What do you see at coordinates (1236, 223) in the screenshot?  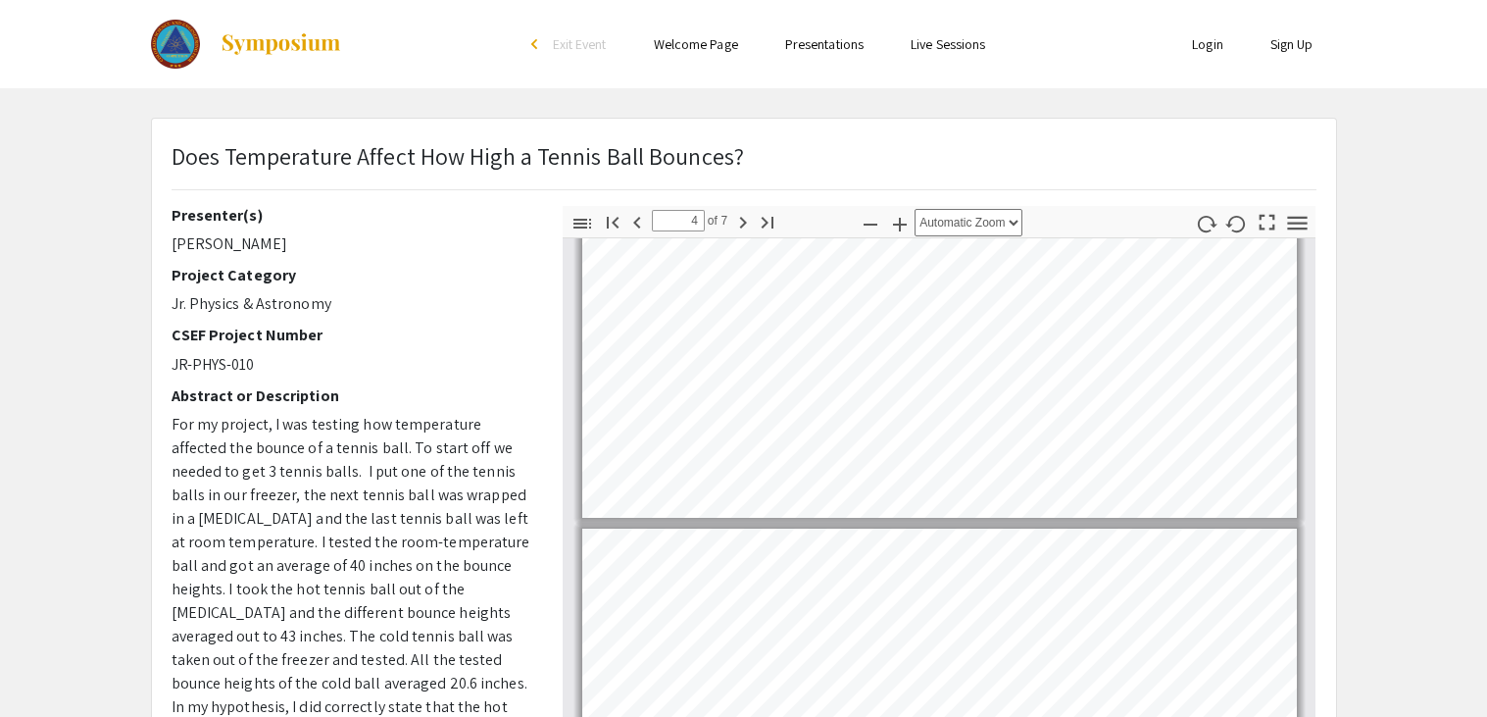 I see `button: Rotate Counterclockwise` at bounding box center [1236, 223].